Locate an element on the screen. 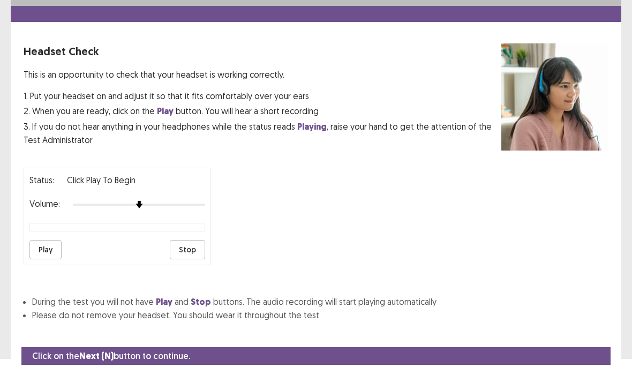 The height and width of the screenshot is (382, 632). strong: Next (N) is located at coordinates (96, 356).